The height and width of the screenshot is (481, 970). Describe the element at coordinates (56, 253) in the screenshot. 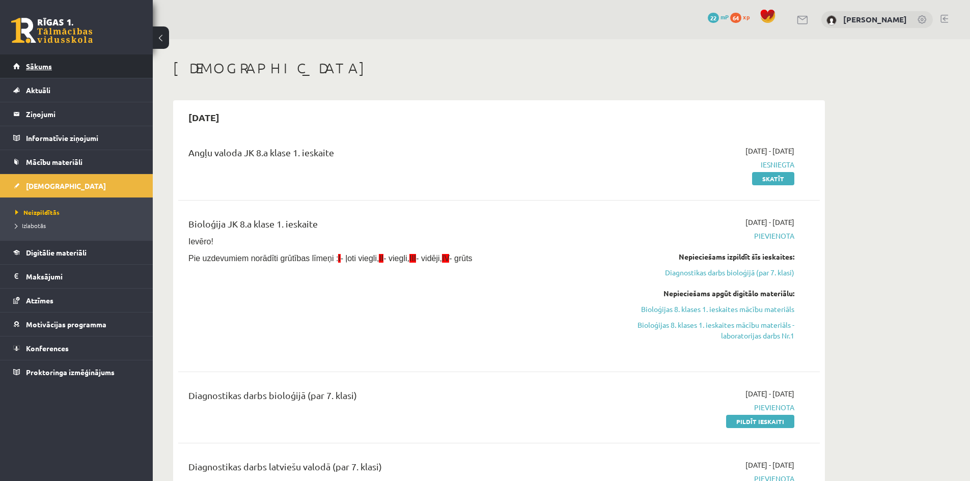

I see `span: Digitālie materiāli` at that location.